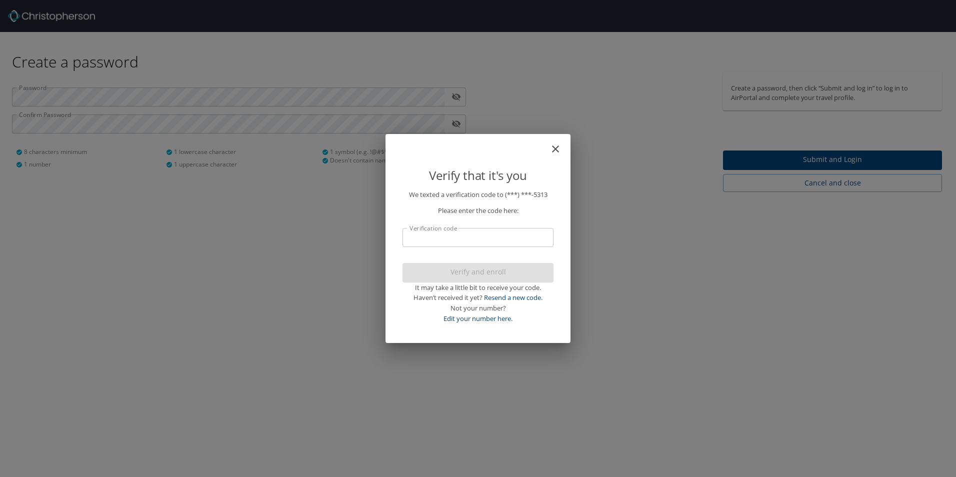 This screenshot has width=956, height=477. I want to click on div: Haven’t received it yet?, so click(478, 297).